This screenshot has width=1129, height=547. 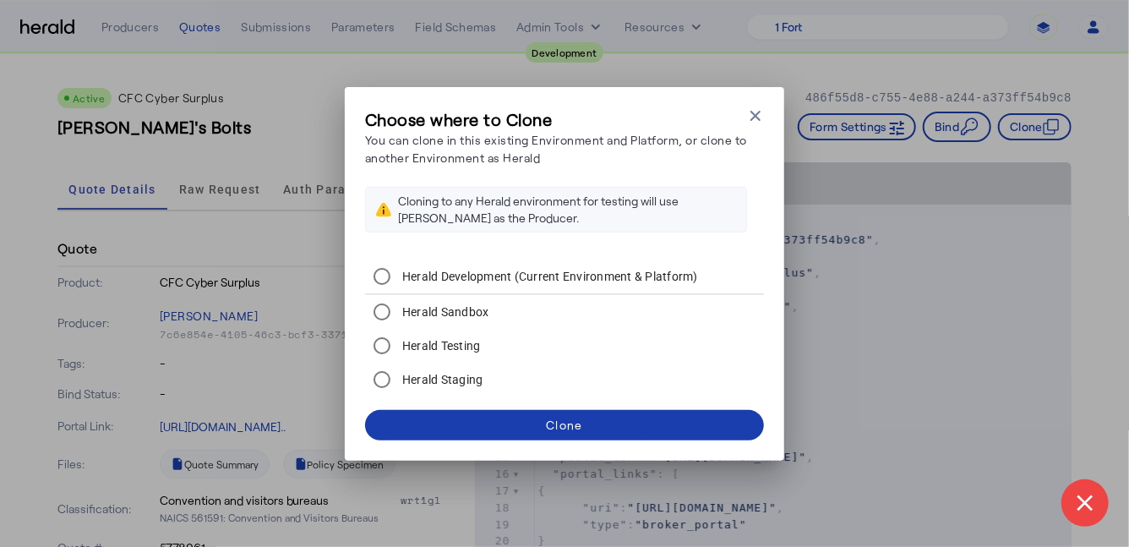 I want to click on label: Herald Sandbox, so click(x=443, y=312).